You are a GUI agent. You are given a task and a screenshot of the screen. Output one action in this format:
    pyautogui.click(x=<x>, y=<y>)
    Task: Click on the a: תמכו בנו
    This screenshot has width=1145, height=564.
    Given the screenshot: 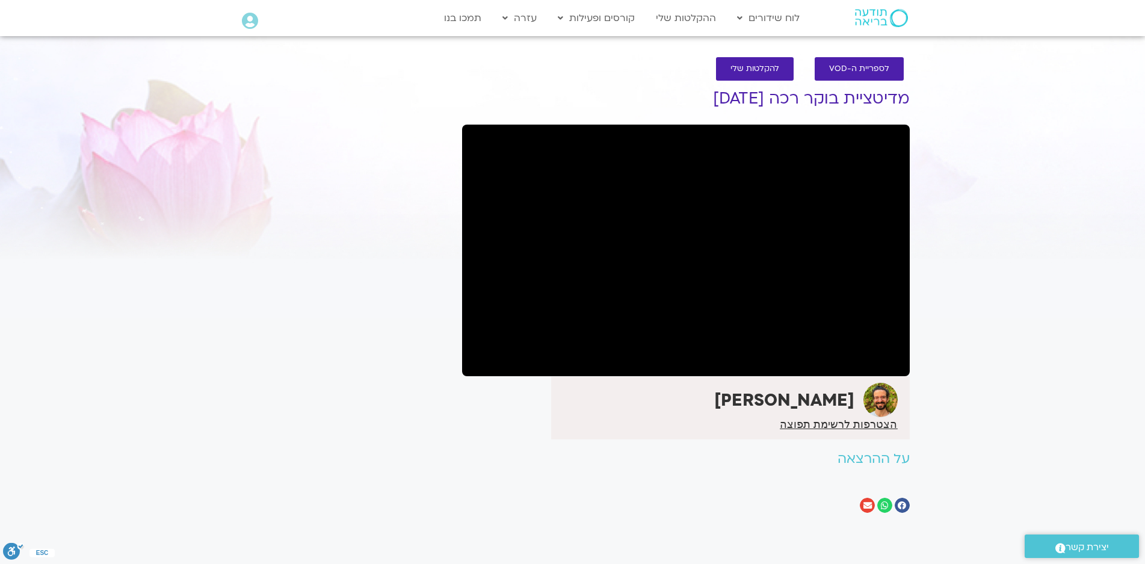 What is the action you would take?
    pyautogui.click(x=463, y=18)
    